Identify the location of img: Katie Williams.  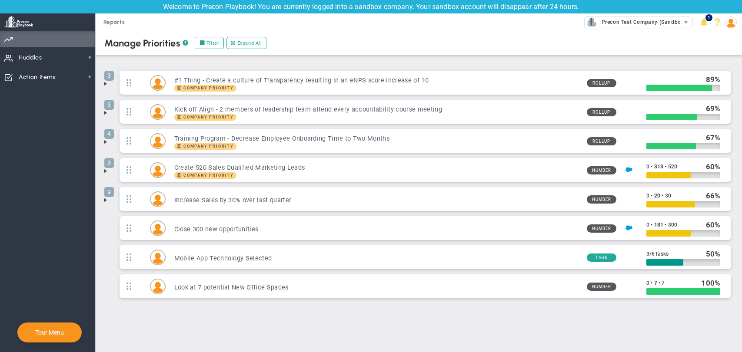
(158, 199).